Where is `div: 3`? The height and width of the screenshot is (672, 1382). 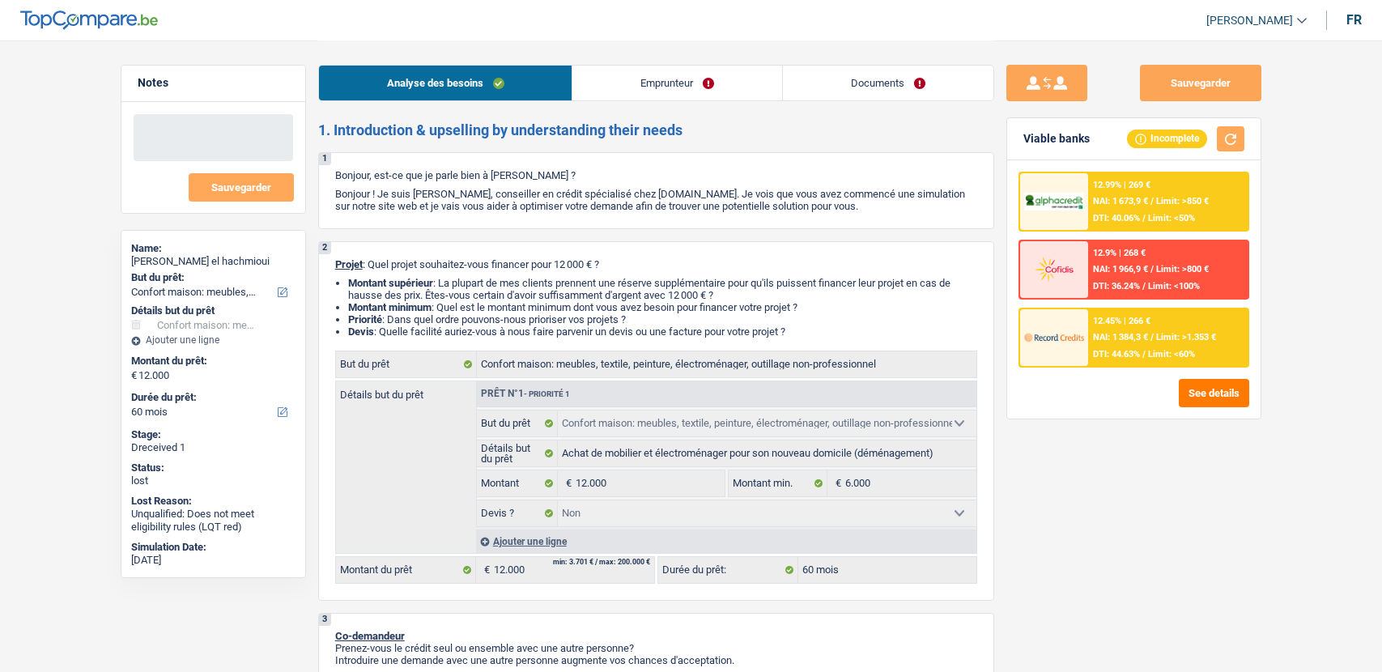
div: 3 is located at coordinates (325, 619).